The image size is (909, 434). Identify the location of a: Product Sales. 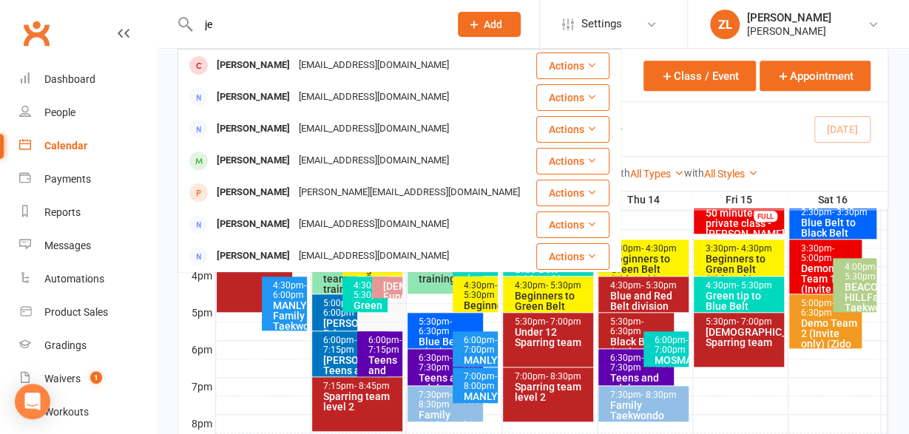
(87, 312).